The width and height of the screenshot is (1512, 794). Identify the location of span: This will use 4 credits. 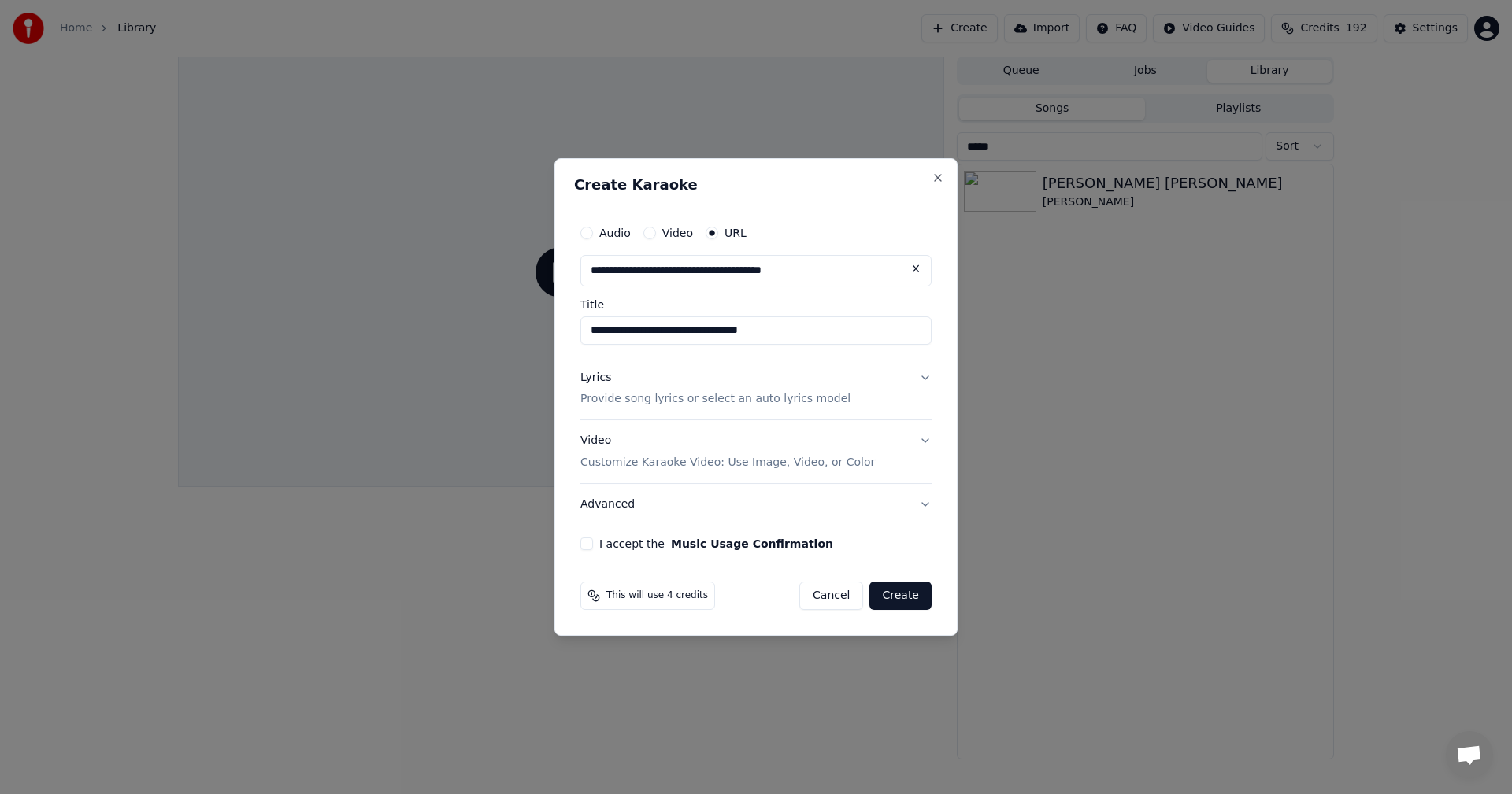
(656, 596).